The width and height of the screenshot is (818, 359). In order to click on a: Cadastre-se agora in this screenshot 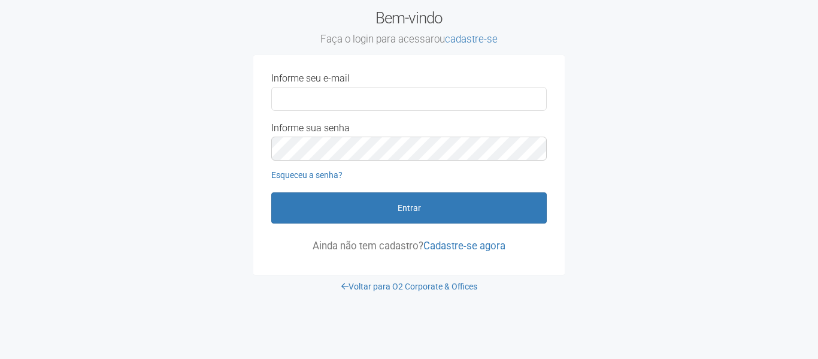, I will do `click(464, 246)`.